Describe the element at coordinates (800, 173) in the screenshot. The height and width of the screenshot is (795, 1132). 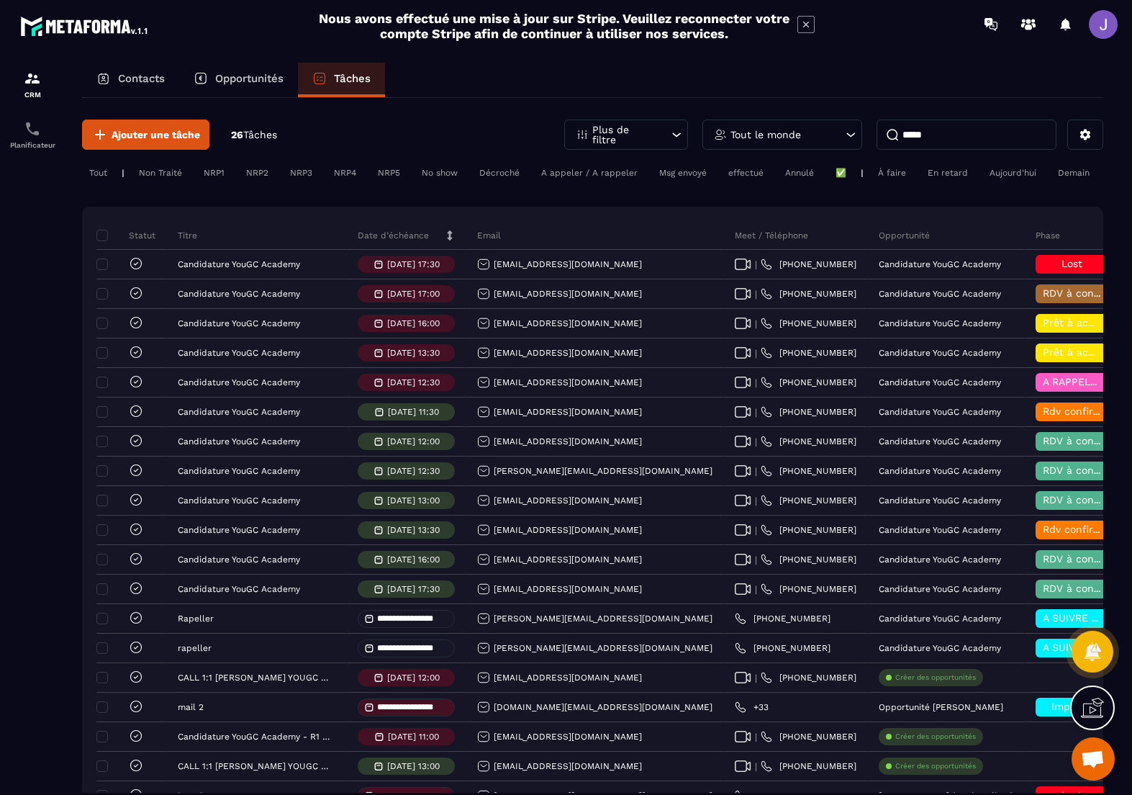
I see `div: Annulé` at that location.